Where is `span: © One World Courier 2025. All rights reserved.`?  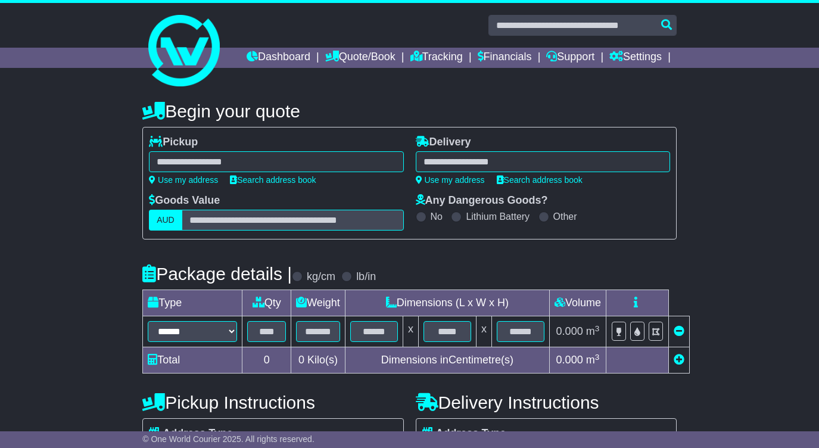 span: © One World Courier 2025. All rights reserved. is located at coordinates (228, 439).